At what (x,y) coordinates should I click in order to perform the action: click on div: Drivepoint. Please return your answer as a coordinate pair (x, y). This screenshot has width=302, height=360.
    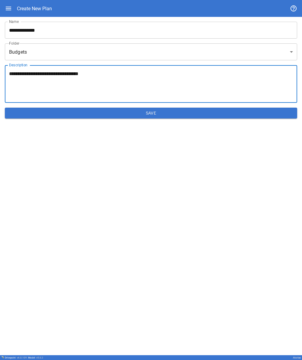
    Looking at the image, I should click on (16, 358).